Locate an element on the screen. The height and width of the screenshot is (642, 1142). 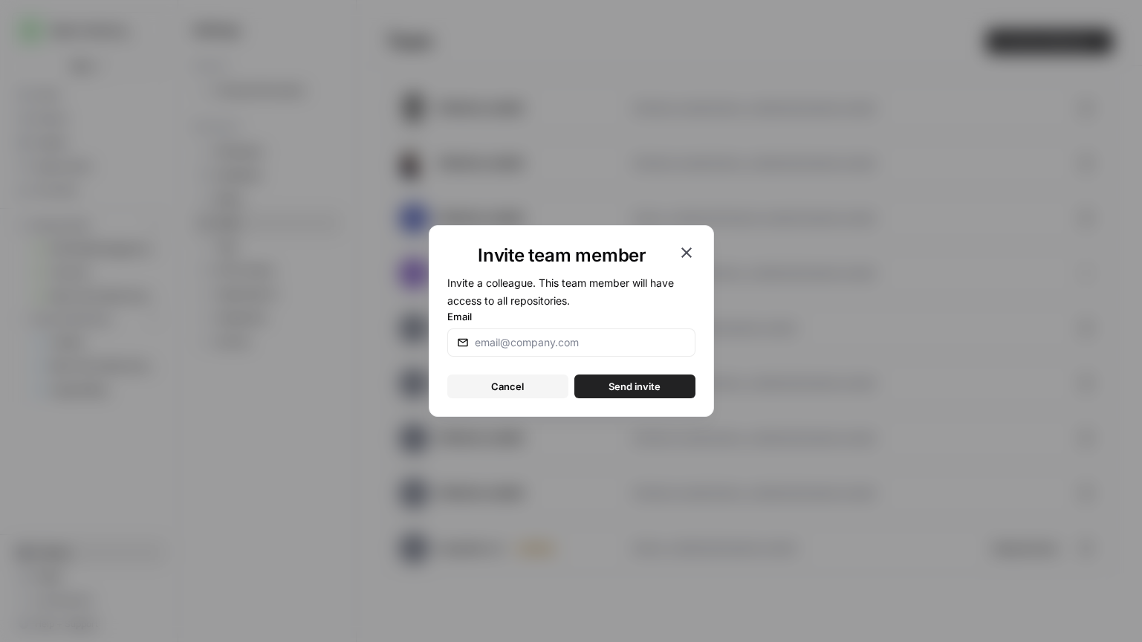
h1: Invite team member is located at coordinates (562, 256).